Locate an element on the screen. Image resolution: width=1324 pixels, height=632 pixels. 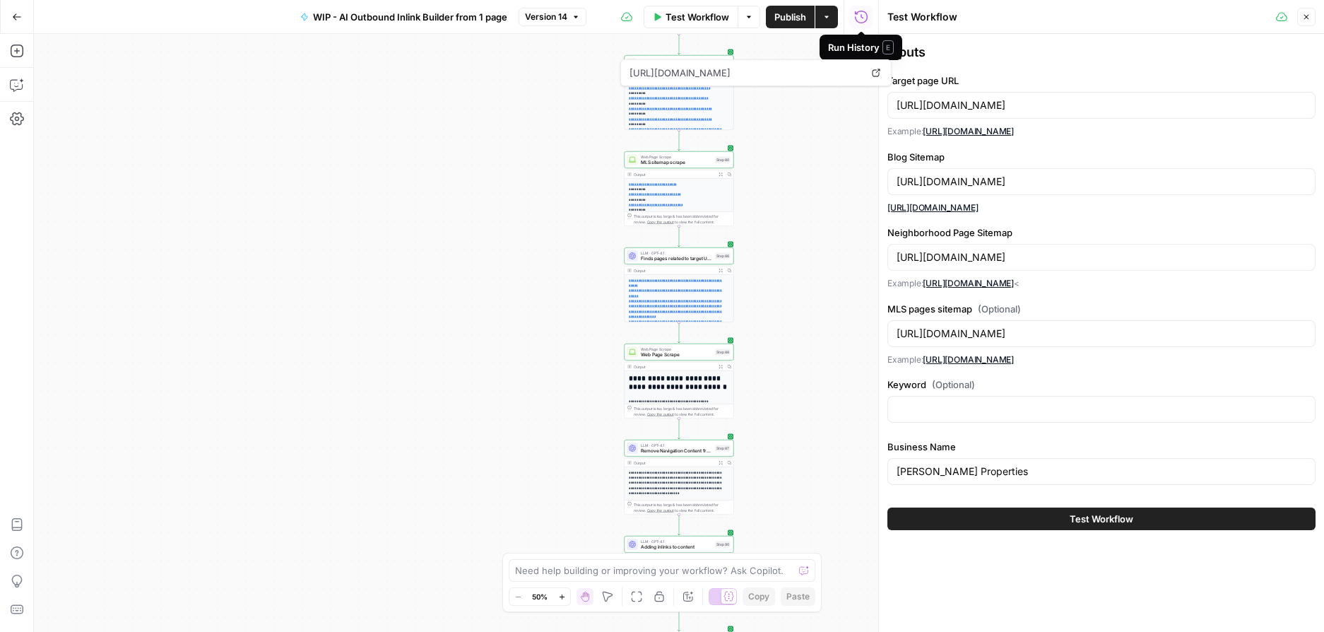
div: Step 86 is located at coordinates (723, 256).